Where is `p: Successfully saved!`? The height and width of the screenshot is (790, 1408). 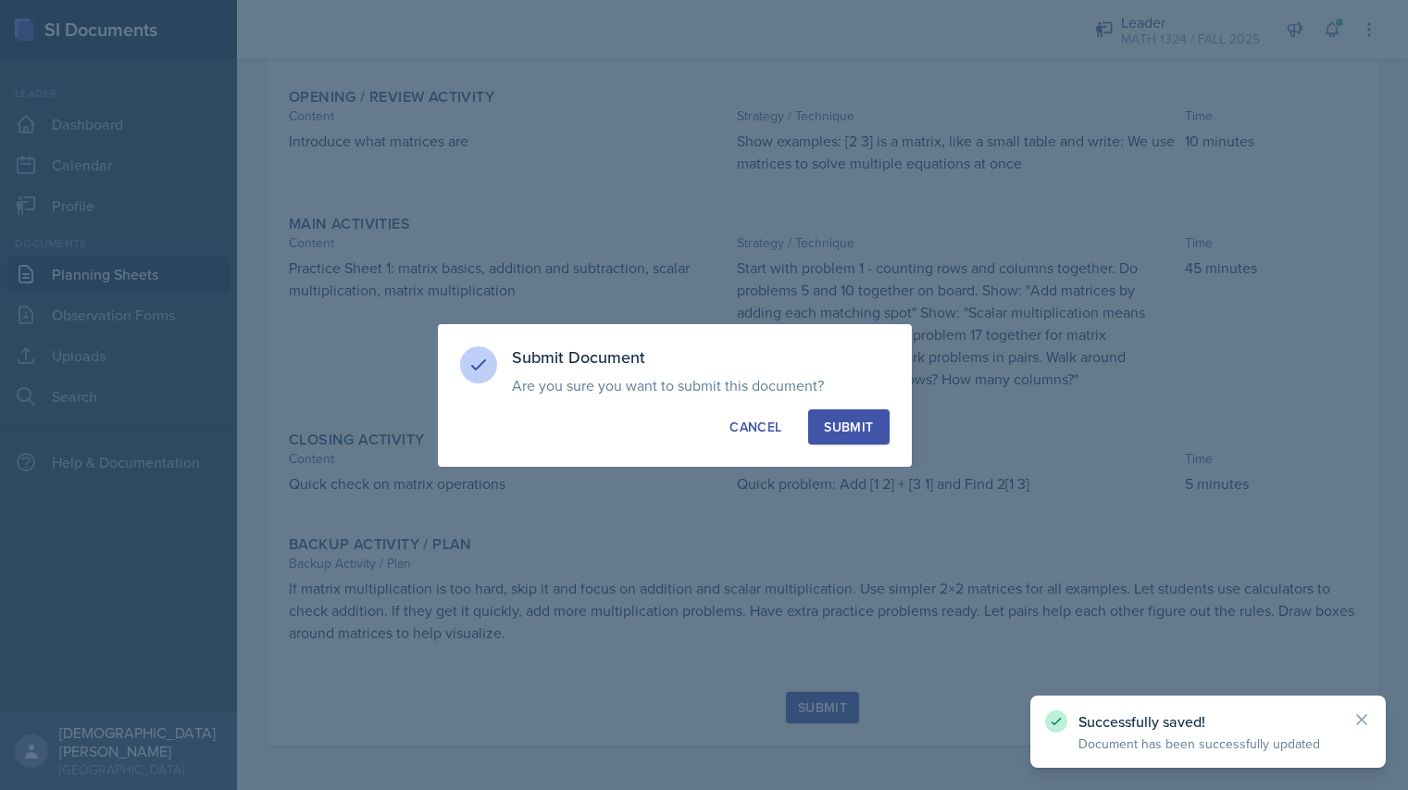
p: Successfully saved! is located at coordinates (1208, 721).